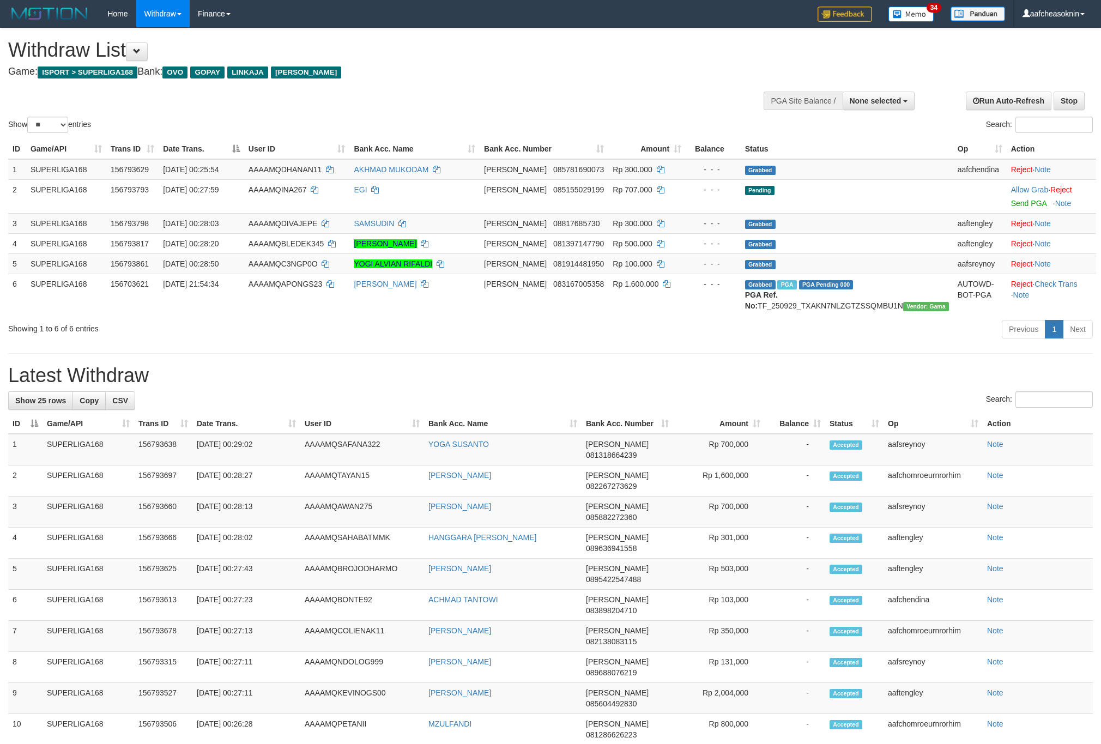 This screenshot has width=1101, height=744. What do you see at coordinates (374, 223) in the screenshot?
I see `a: SAMSUDIN` at bounding box center [374, 223].